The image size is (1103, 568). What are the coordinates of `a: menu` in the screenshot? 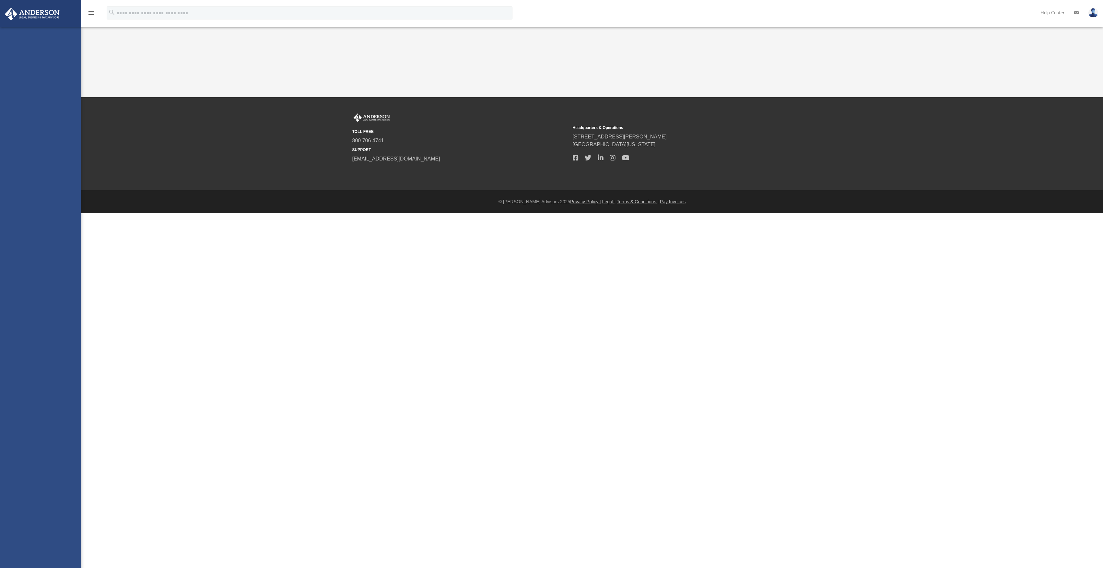 It's located at (91, 15).